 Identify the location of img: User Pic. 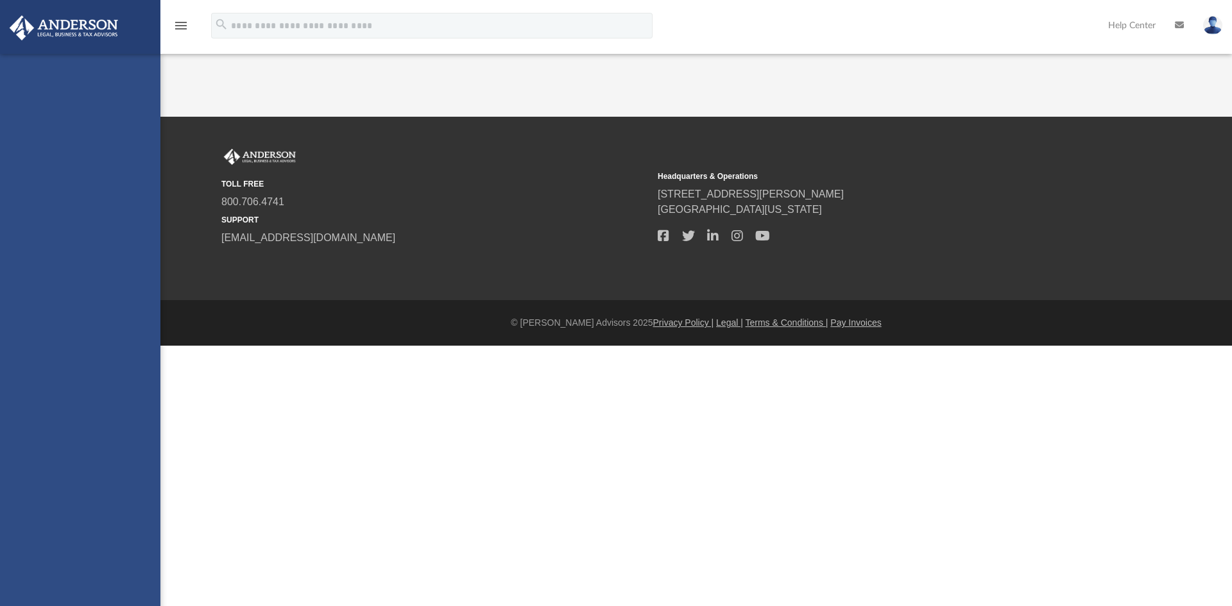
(1212, 25).